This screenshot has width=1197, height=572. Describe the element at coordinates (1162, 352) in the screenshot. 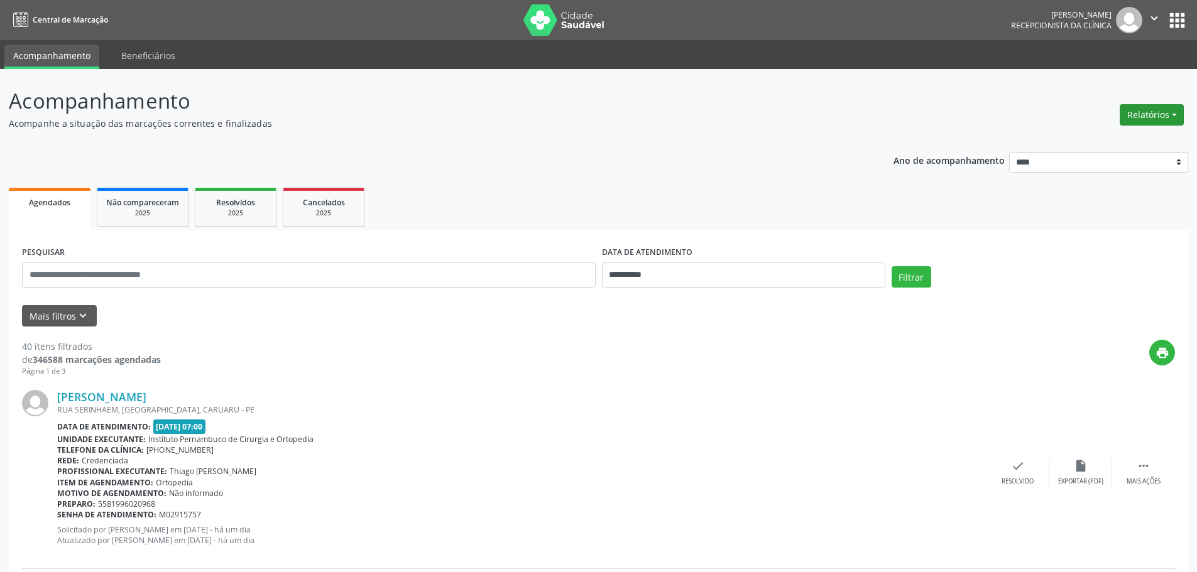

I see `button: print` at that location.